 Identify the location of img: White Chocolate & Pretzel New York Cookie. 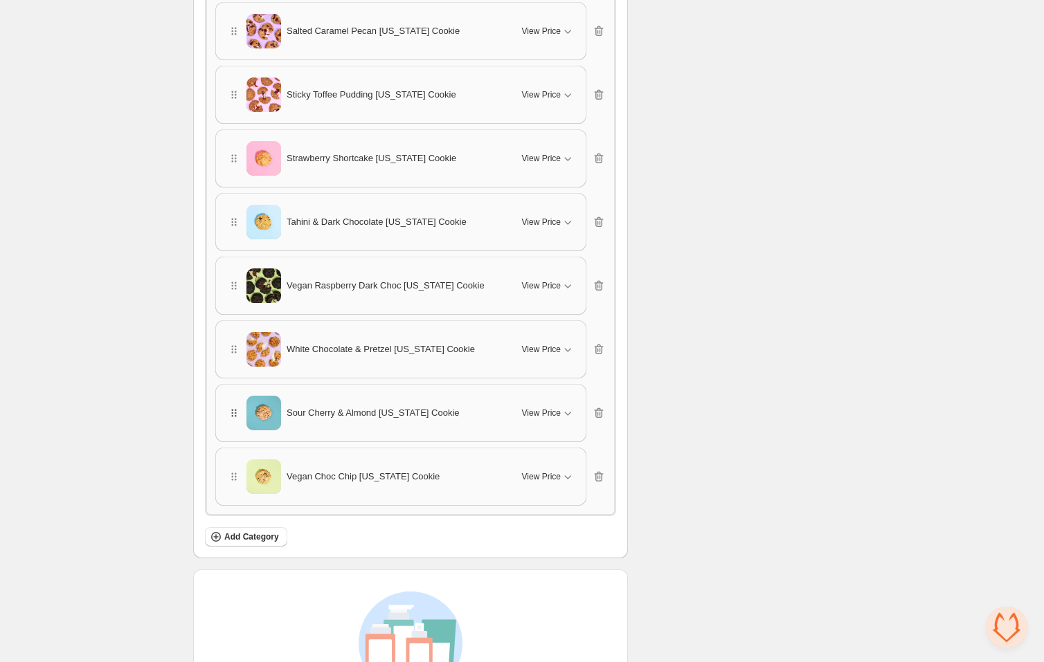
(264, 349).